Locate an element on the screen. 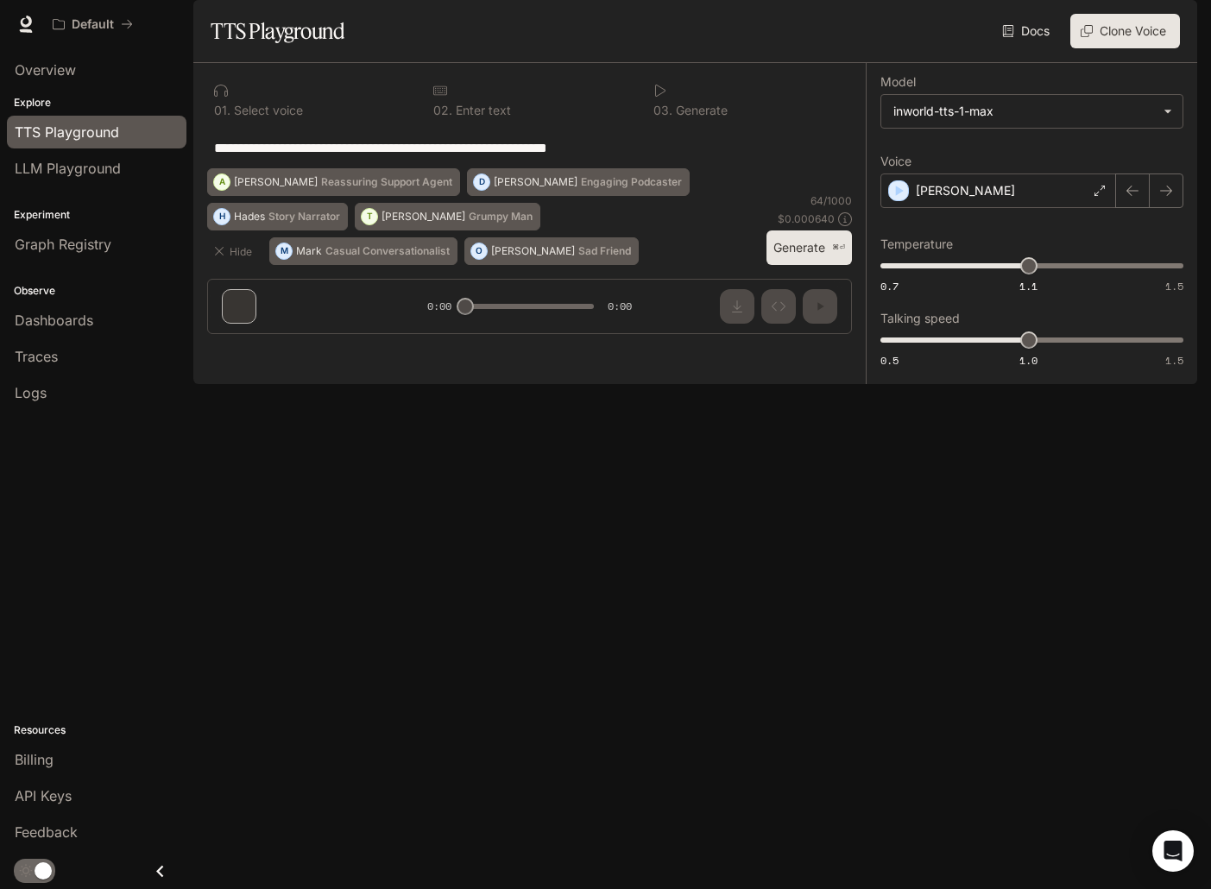  p: Model is located at coordinates (898, 82).